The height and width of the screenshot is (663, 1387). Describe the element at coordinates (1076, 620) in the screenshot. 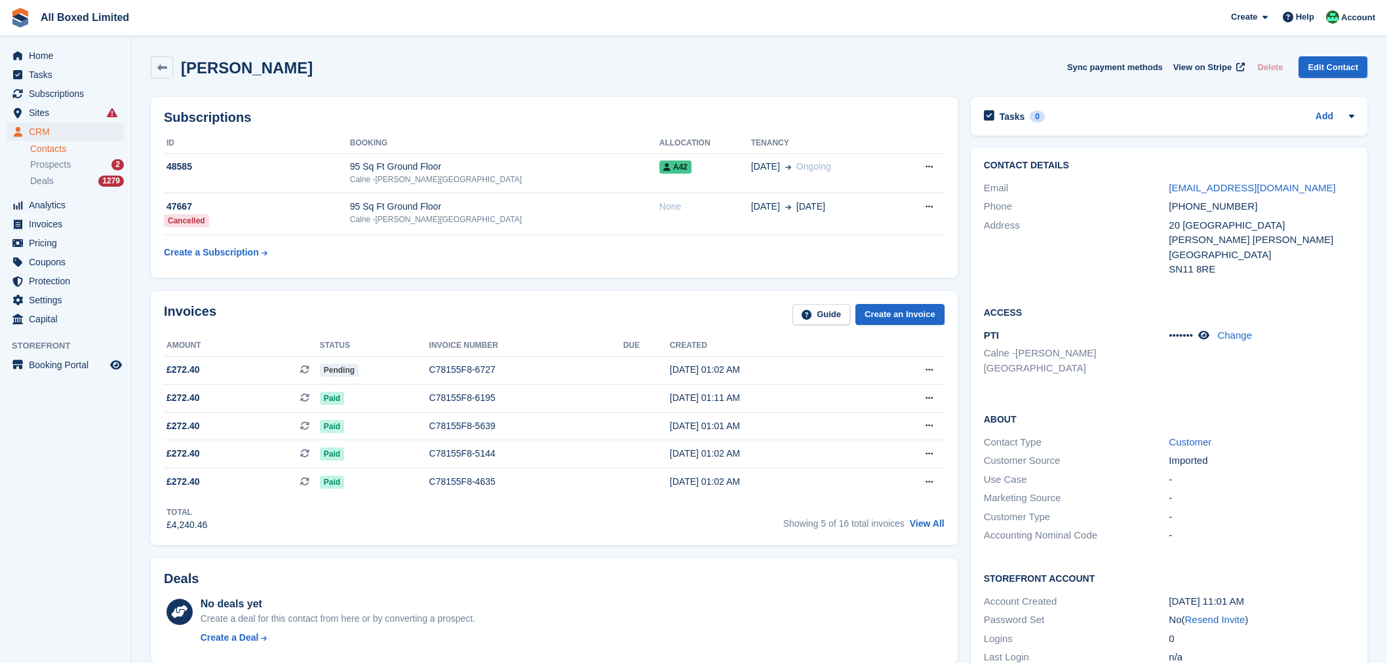

I see `div: Password Set` at that location.